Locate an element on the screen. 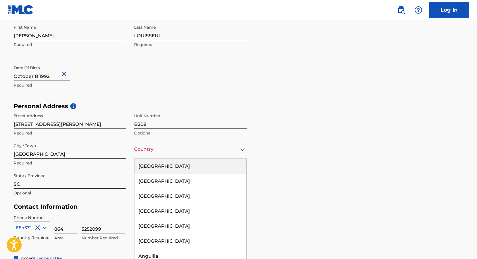 The image size is (477, 259). p: Area is located at coordinates (66, 238).